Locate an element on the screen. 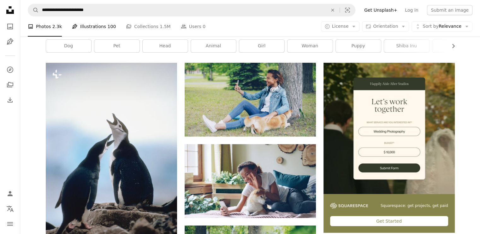 This screenshot has height=234, width=480. a: animal is located at coordinates (213, 46).